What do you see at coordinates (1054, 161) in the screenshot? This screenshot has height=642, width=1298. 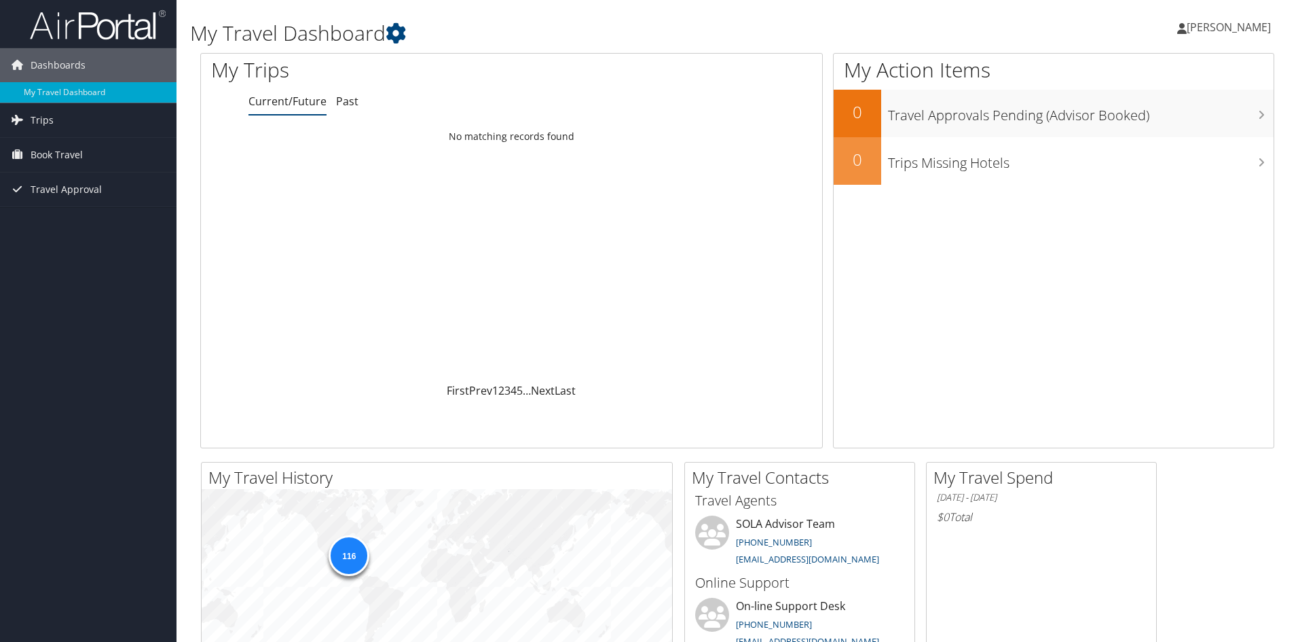 I see `a: 0Trips Missing Hotels` at bounding box center [1054, 161].